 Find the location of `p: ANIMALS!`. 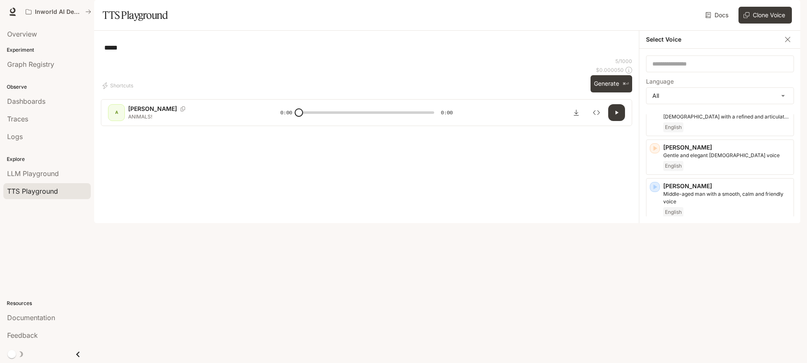

p: ANIMALS! is located at coordinates (194, 116).